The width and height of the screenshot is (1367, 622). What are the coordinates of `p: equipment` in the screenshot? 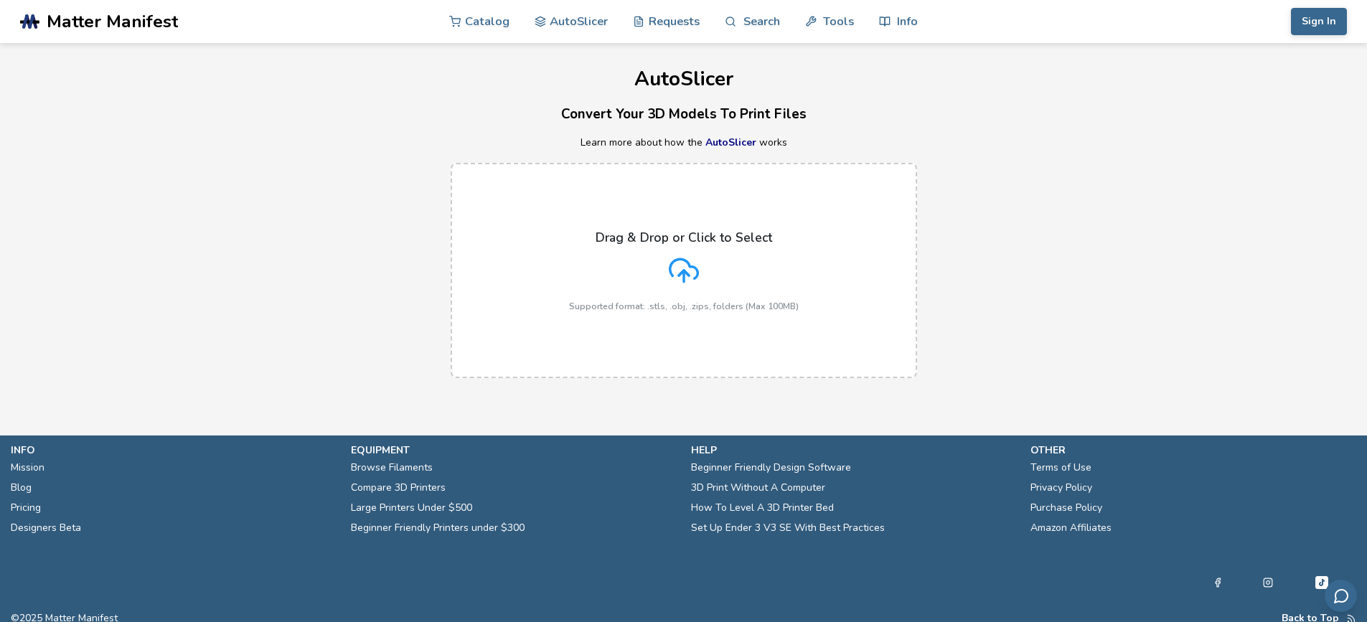 It's located at (514, 450).